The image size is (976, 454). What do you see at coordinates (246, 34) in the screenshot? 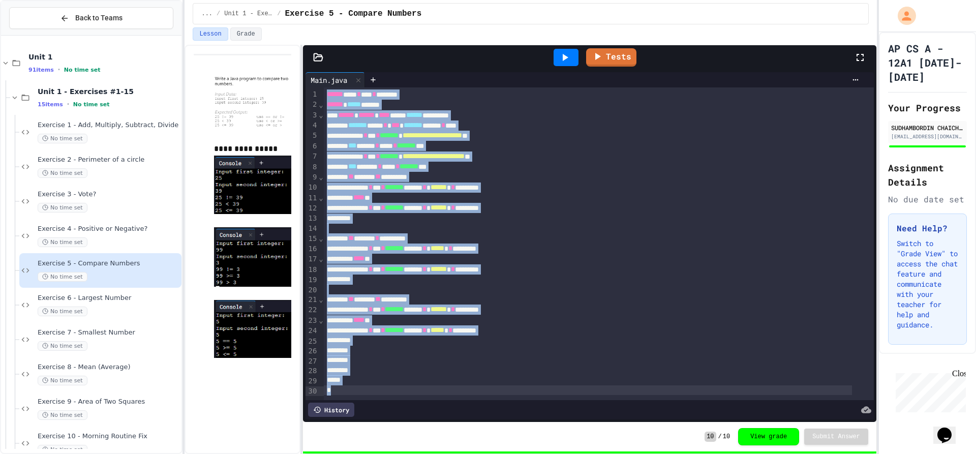
I see `button: Grade` at bounding box center [246, 34].